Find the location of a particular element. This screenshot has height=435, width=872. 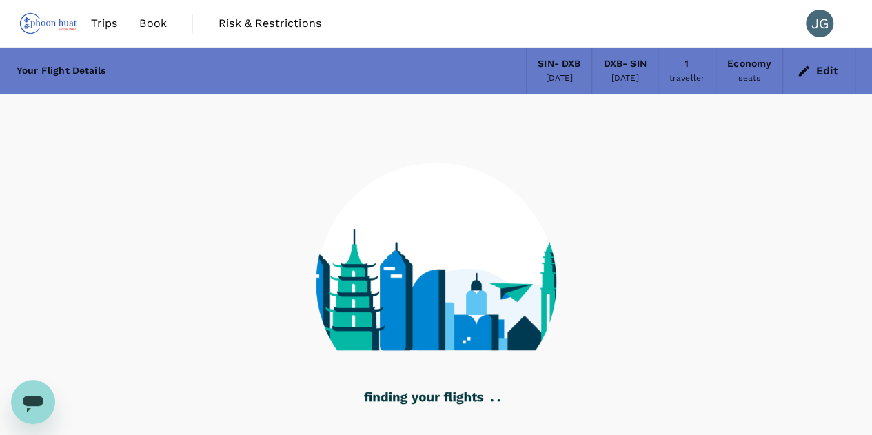

div: DXB - SIN is located at coordinates (624, 64).